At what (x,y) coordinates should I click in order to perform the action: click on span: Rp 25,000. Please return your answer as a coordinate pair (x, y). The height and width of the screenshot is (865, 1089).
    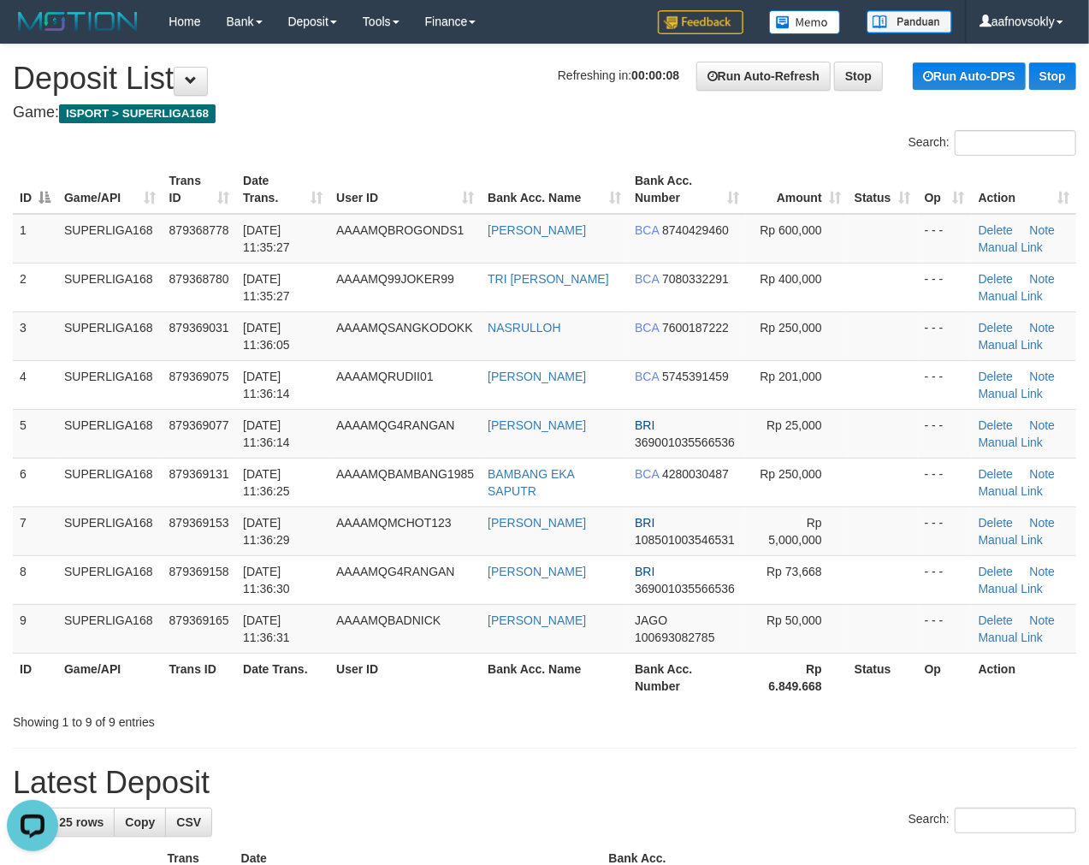
    Looking at the image, I should click on (794, 425).